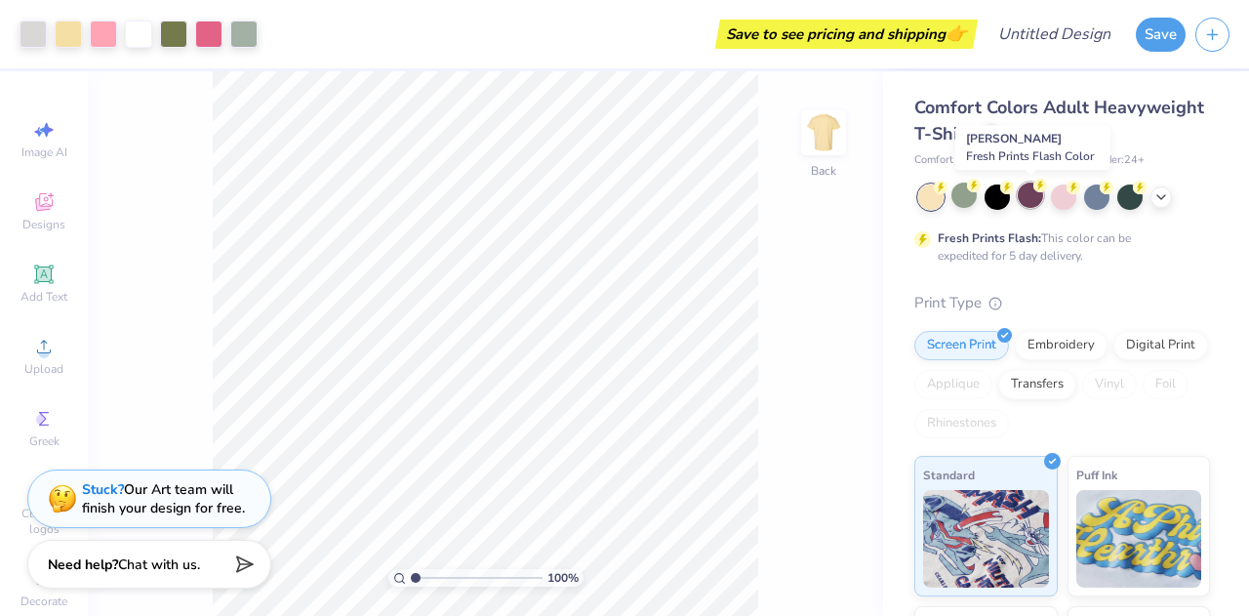 Image resolution: width=1249 pixels, height=616 pixels. What do you see at coordinates (102, 489) in the screenshot?
I see `strong: Stuck?` at bounding box center [102, 489].